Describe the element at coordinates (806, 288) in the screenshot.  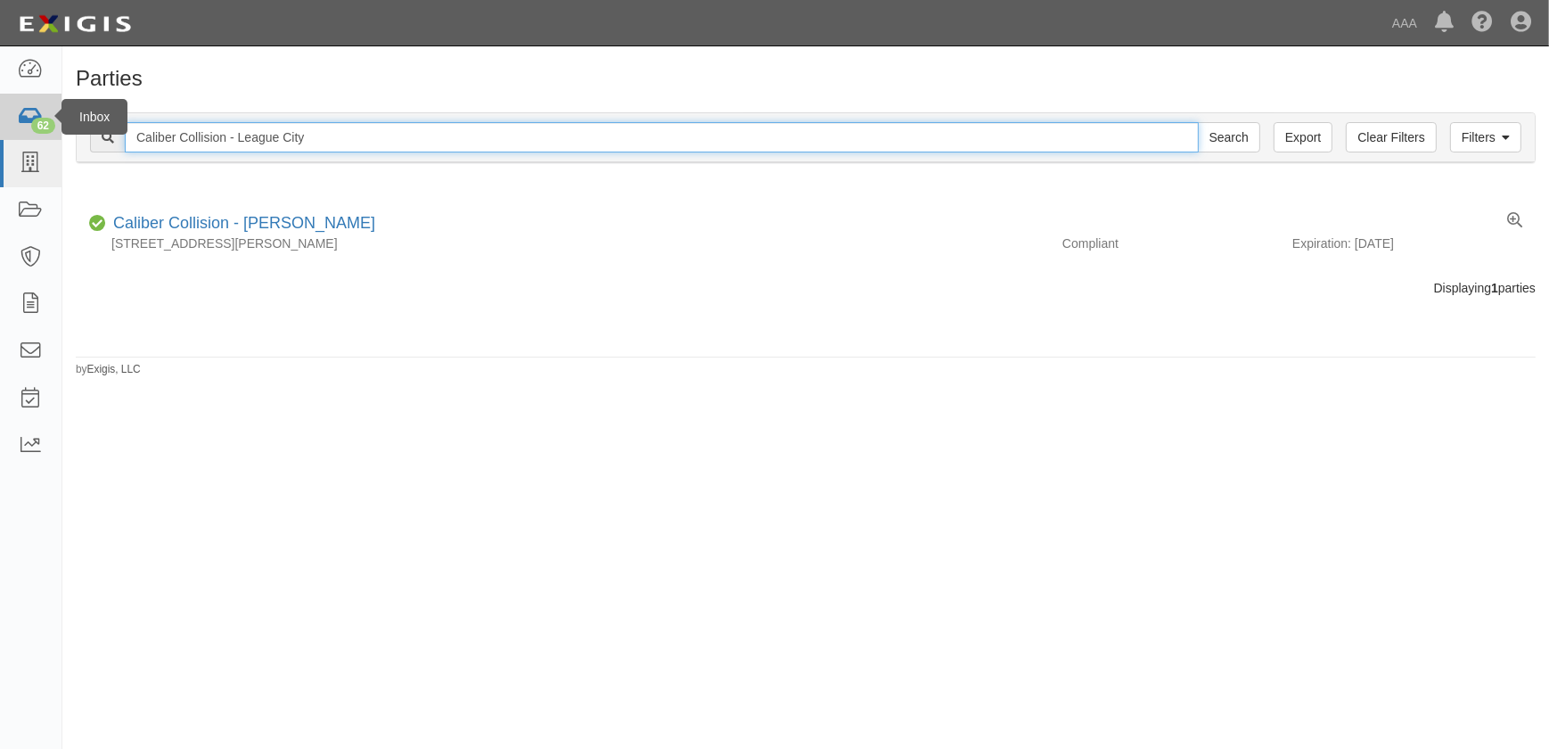
I see `div: Displaying parties` at that location.